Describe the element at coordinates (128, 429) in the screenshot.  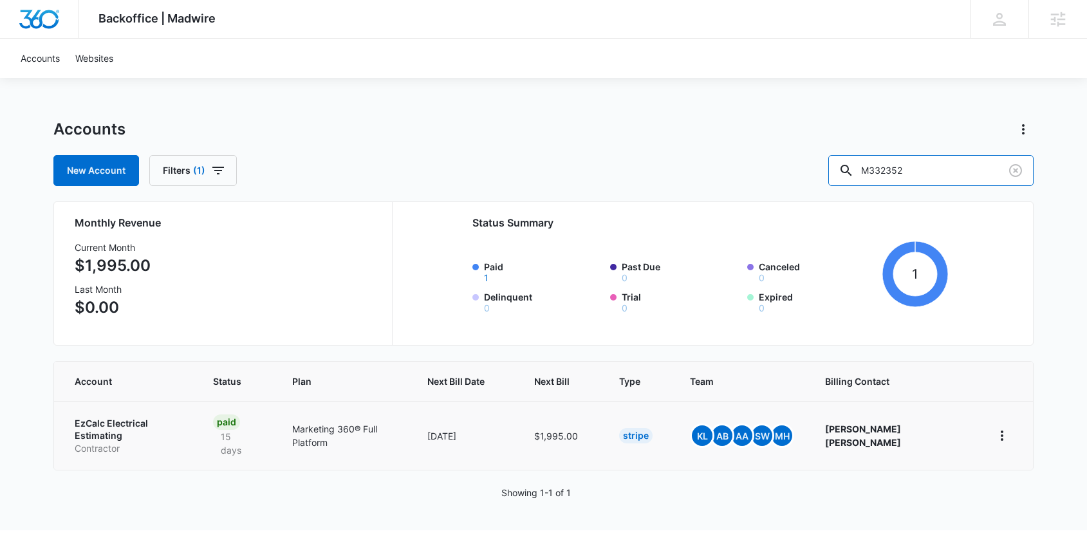
I see `p: EzCalc Electrical Estimating` at that location.